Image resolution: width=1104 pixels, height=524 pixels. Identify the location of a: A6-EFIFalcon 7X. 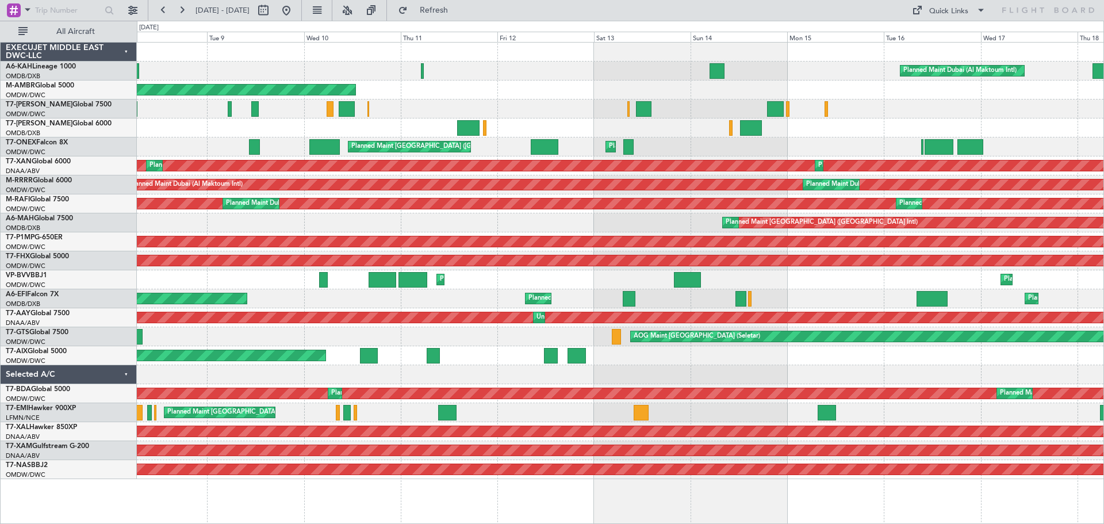
(32, 294).